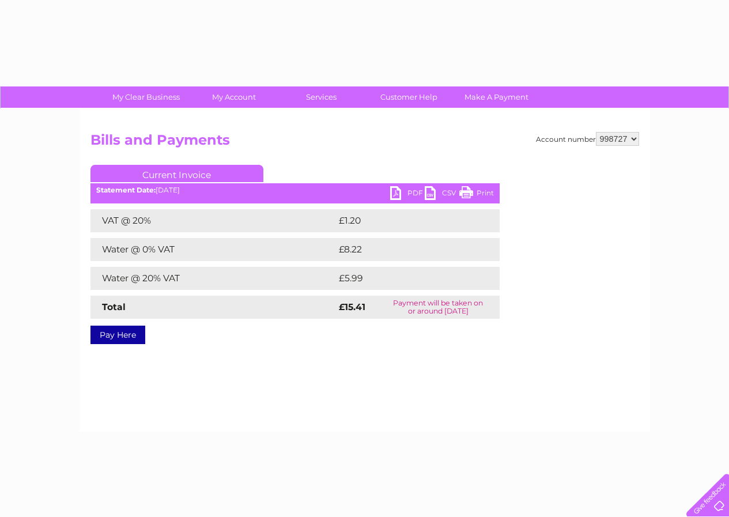 Image resolution: width=729 pixels, height=517 pixels. Describe the element at coordinates (213, 249) in the screenshot. I see `td: Water @ 0% VAT` at that location.